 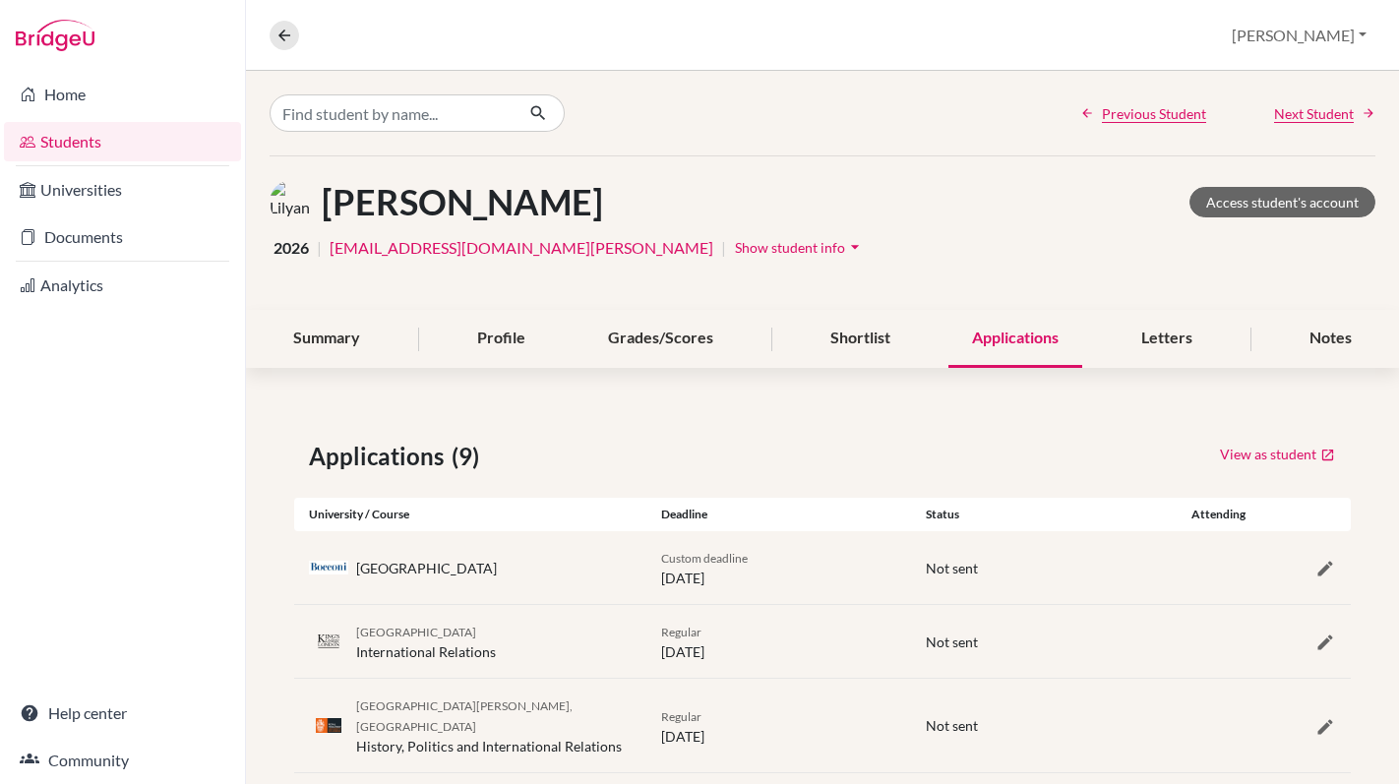 What do you see at coordinates (1015, 338) in the screenshot?
I see `div: Applications` at bounding box center [1015, 338].